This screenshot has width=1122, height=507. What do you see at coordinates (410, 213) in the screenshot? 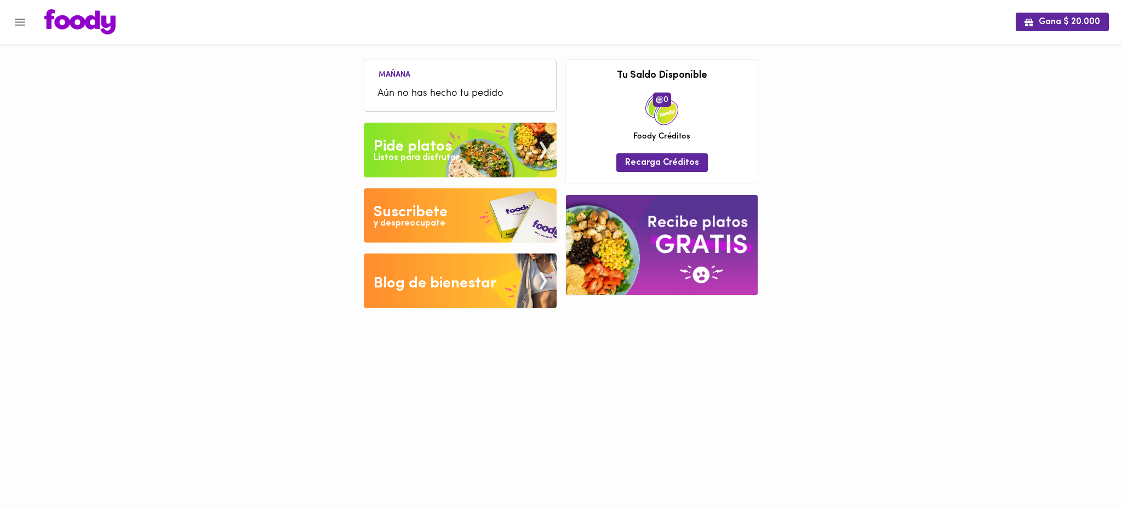
I see `div: Suscribete` at bounding box center [410, 213].